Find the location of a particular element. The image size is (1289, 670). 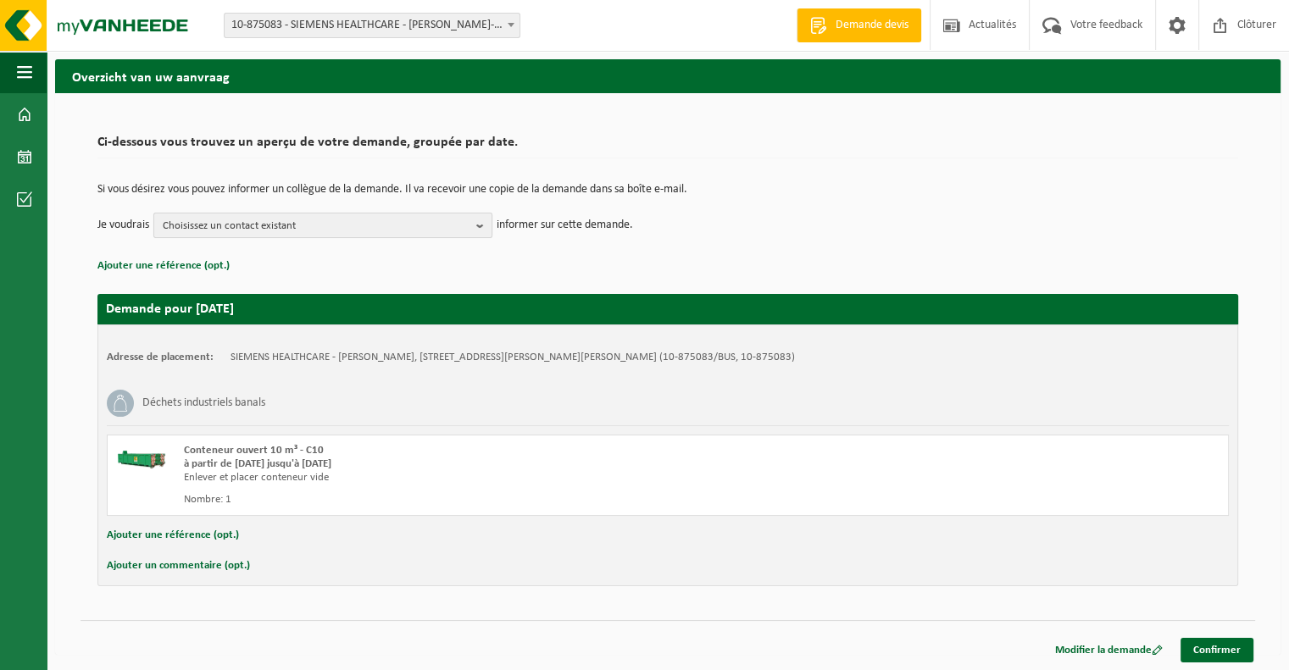

p: Si vous désirez vous pouvez informer un collègue de la demande. Il va recevoir une copie de la de... is located at coordinates (668, 190).